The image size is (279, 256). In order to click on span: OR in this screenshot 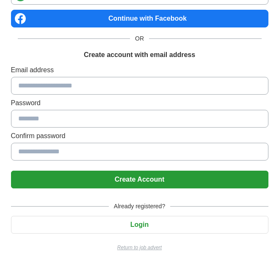, I will do `click(139, 38)`.